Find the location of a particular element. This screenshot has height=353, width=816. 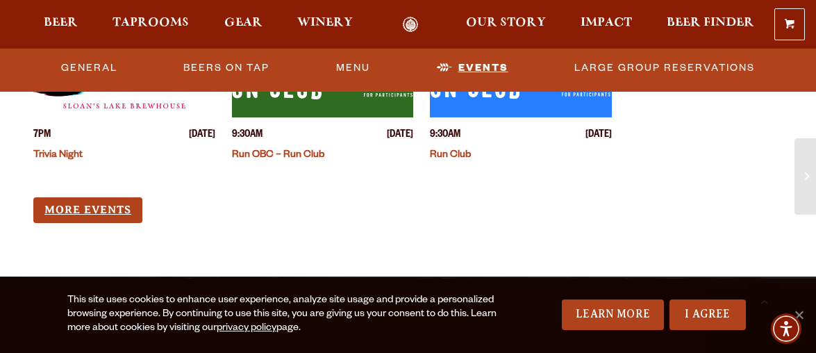

a: privacy policy is located at coordinates (246, 328).